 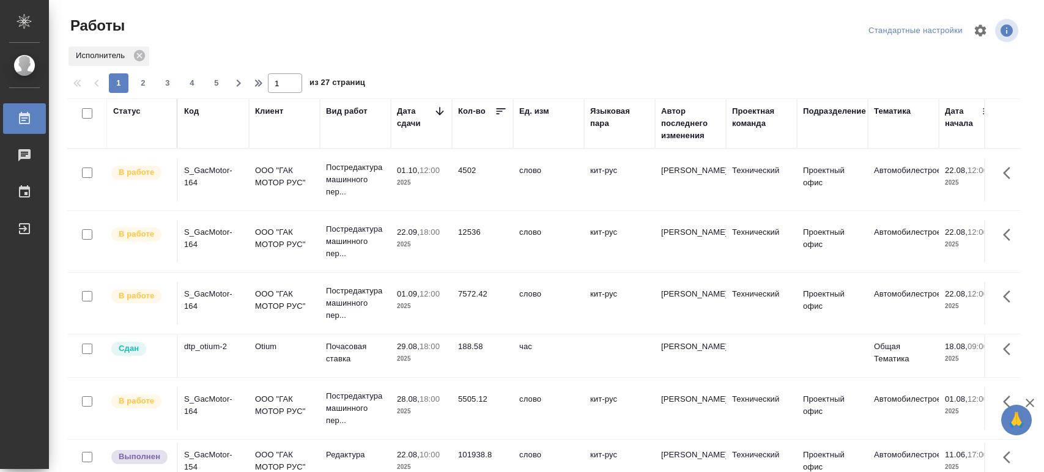 I want to click on div: Исполнитель завершил работу, so click(x=140, y=457).